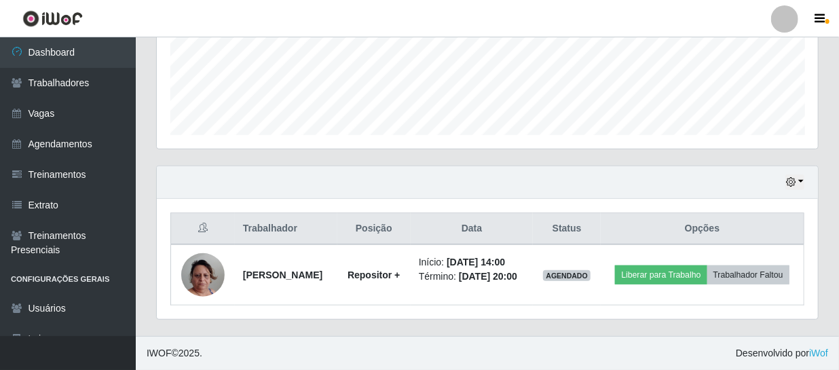 The height and width of the screenshot is (370, 839). What do you see at coordinates (159, 353) in the screenshot?
I see `span: IWOF` at bounding box center [159, 353].